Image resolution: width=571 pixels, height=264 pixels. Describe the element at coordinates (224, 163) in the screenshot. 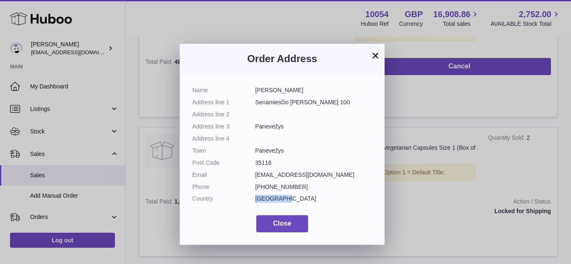

I see `dt: Post Code` at that location.